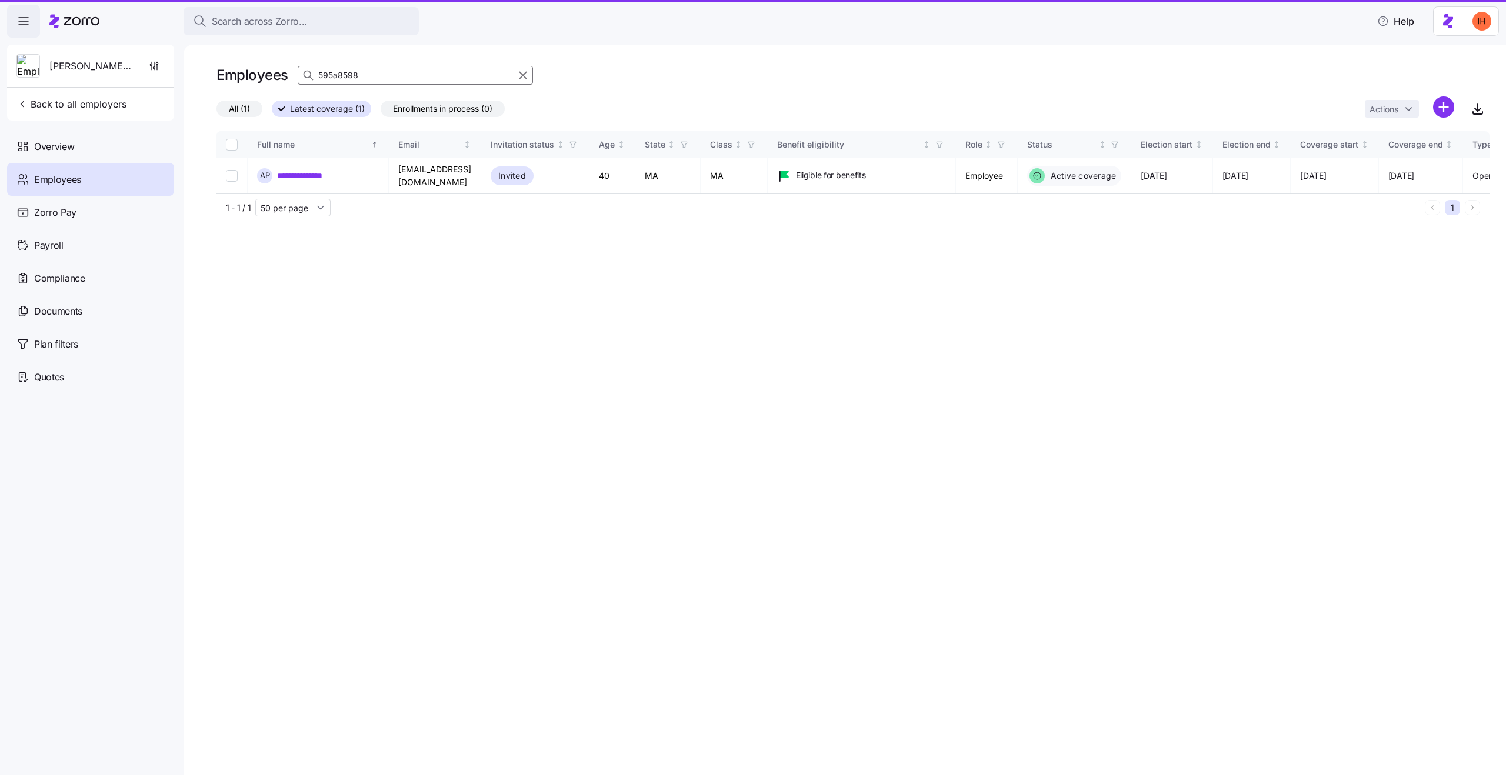 The width and height of the screenshot is (1506, 775). Describe the element at coordinates (28, 66) in the screenshot. I see `img: Employer logo` at that location.